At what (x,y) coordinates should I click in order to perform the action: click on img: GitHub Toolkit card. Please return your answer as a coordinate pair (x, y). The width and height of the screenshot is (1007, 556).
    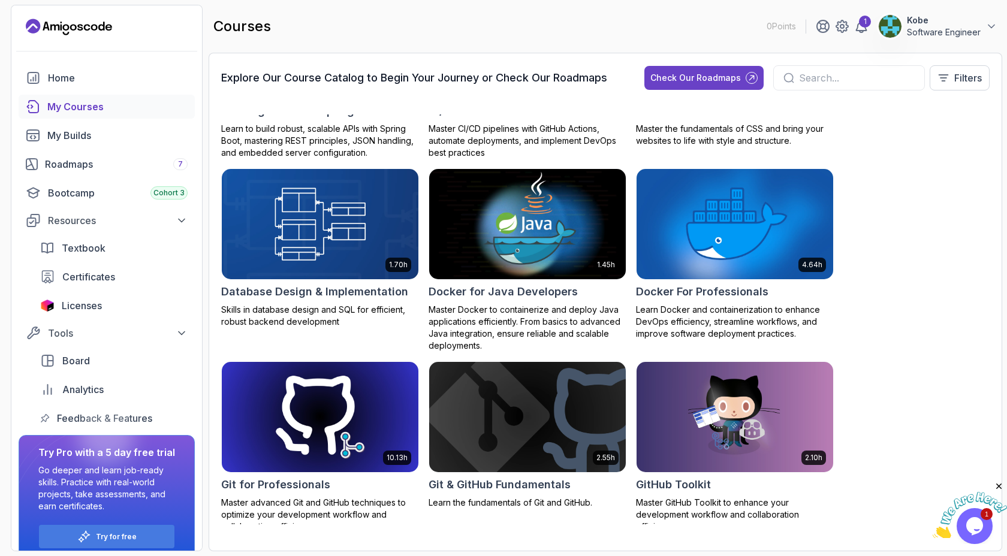
    Looking at the image, I should click on (735, 417).